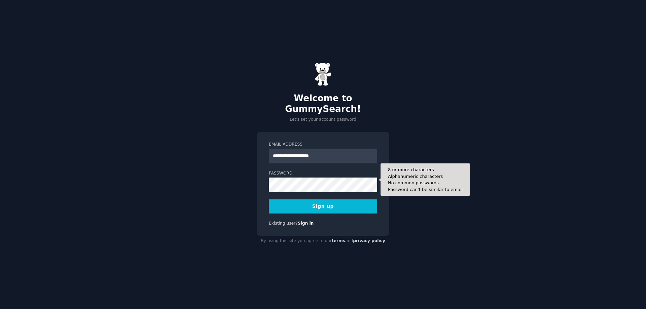 The image size is (646, 309). I want to click on span: Existing user?, so click(283, 223).